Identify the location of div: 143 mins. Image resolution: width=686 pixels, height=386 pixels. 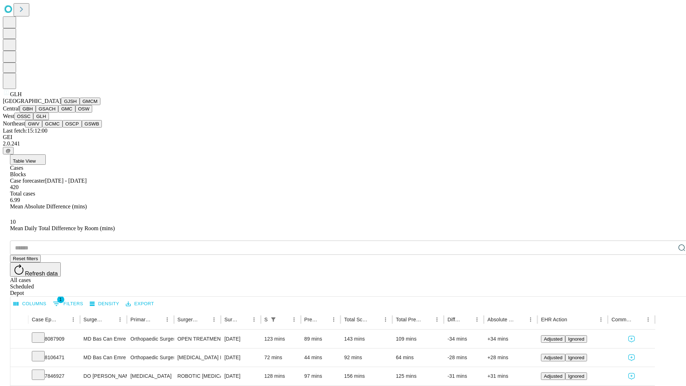
(366, 339).